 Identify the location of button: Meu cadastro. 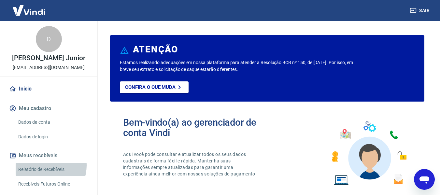
(49, 109).